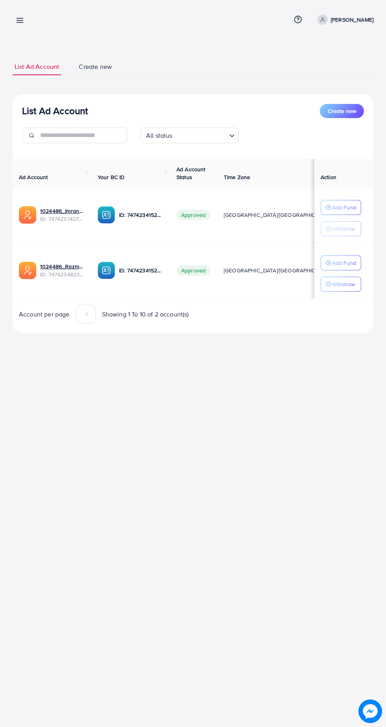 Image resolution: width=386 pixels, height=727 pixels. Describe the element at coordinates (44, 314) in the screenshot. I see `span: Account per page` at that location.